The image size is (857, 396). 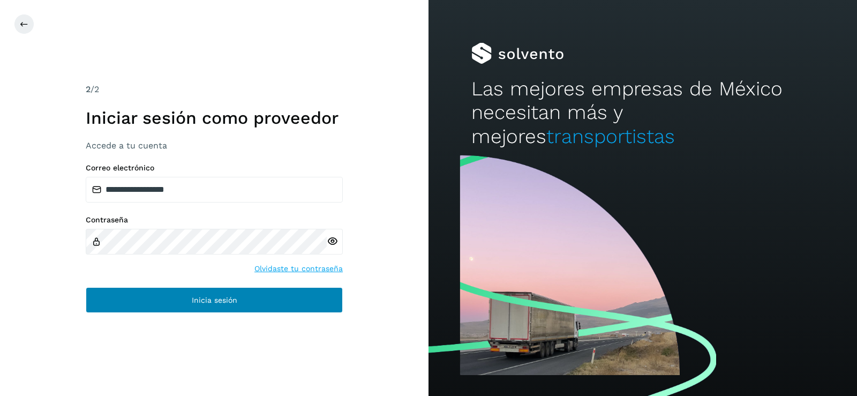 What do you see at coordinates (214, 168) in the screenshot?
I see `label: Correo electrónico` at bounding box center [214, 168].